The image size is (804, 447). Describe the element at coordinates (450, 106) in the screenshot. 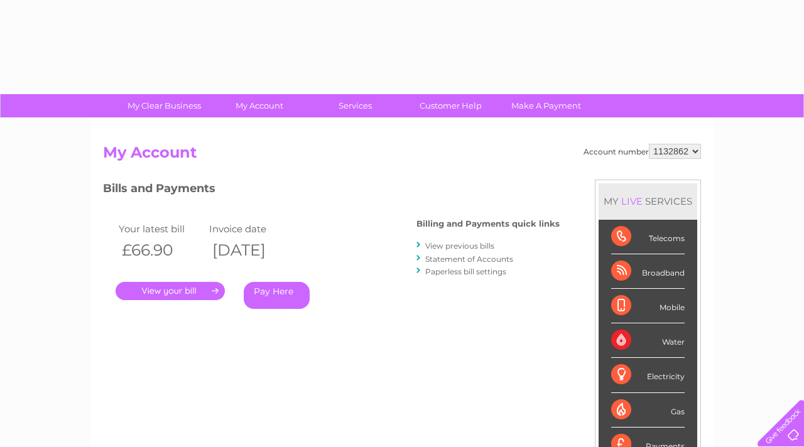

I see `a: Customer Help` at that location.